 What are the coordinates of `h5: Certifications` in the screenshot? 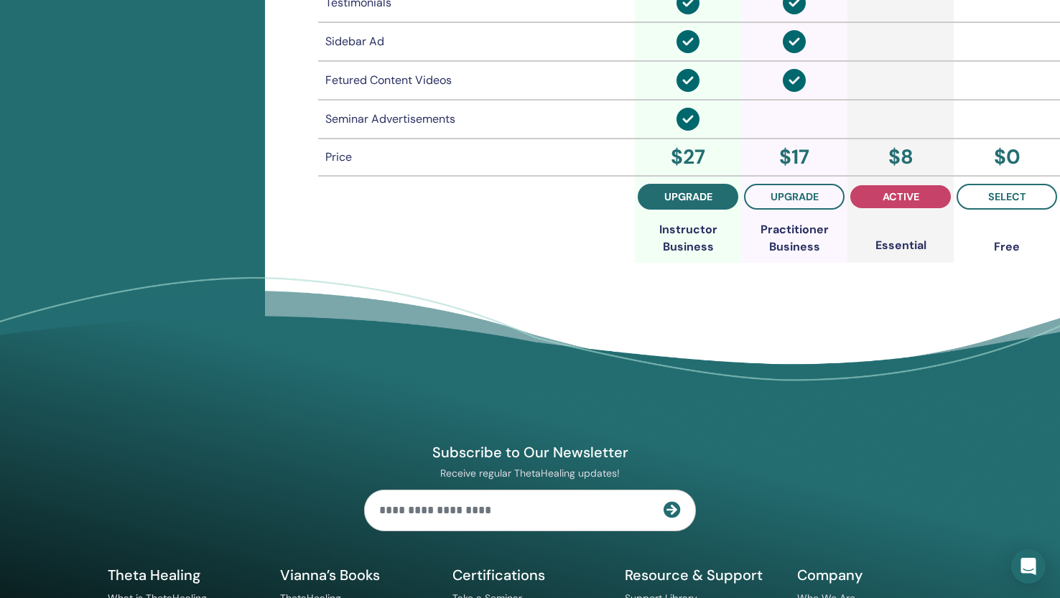 It's located at (530, 575).